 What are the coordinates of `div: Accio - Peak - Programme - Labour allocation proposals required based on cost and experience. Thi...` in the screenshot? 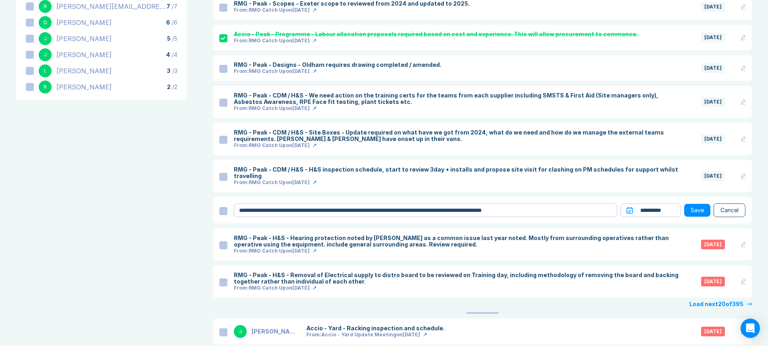 It's located at (436, 34).